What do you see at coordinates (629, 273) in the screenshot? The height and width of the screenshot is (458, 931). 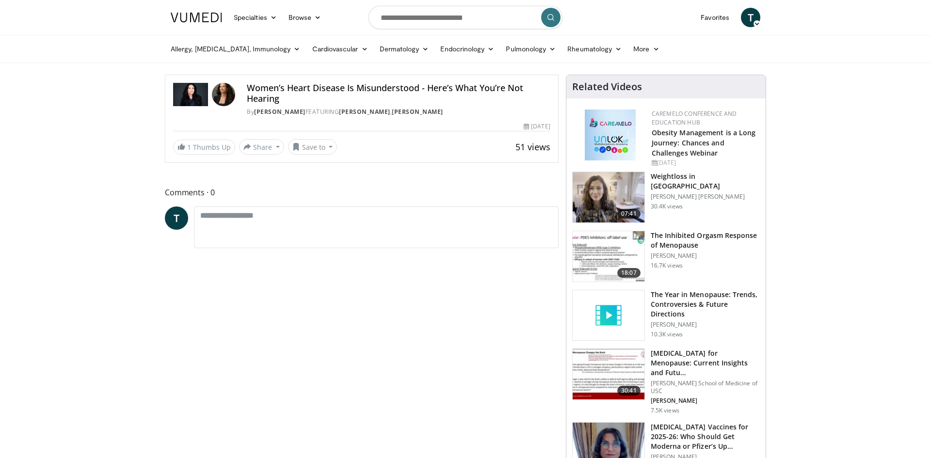 I see `span: 18:07` at bounding box center [629, 273].